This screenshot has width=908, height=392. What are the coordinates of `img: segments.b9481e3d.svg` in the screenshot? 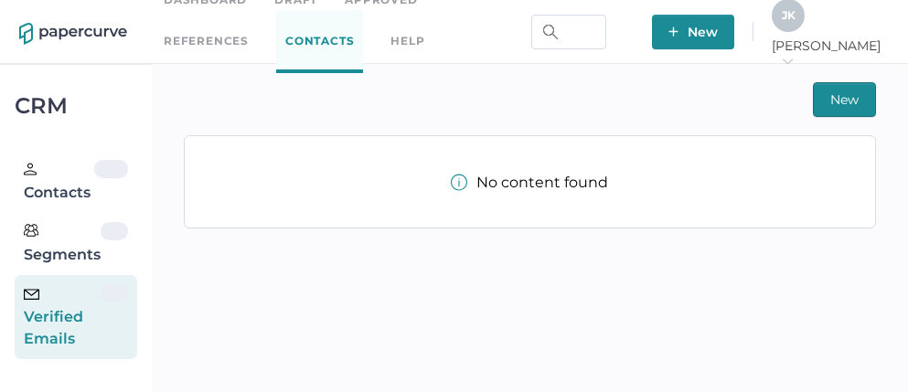 It's located at (31, 230).